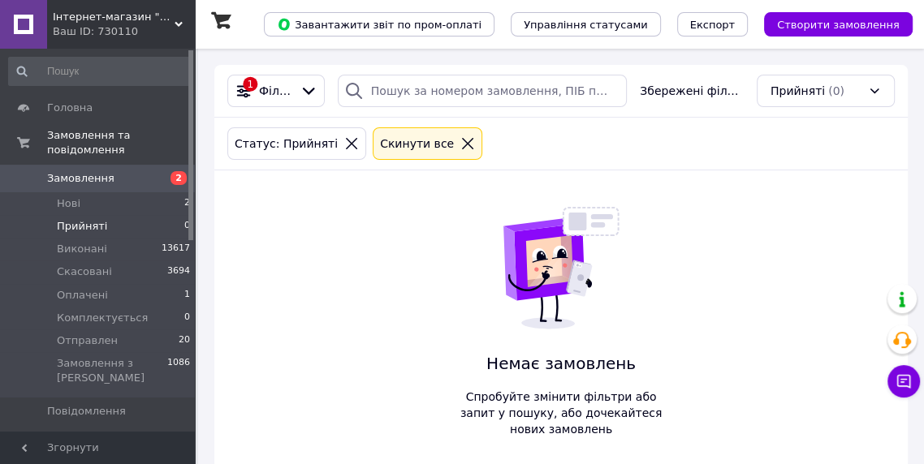 The image size is (924, 464). I want to click on span: Експорт, so click(713, 24).